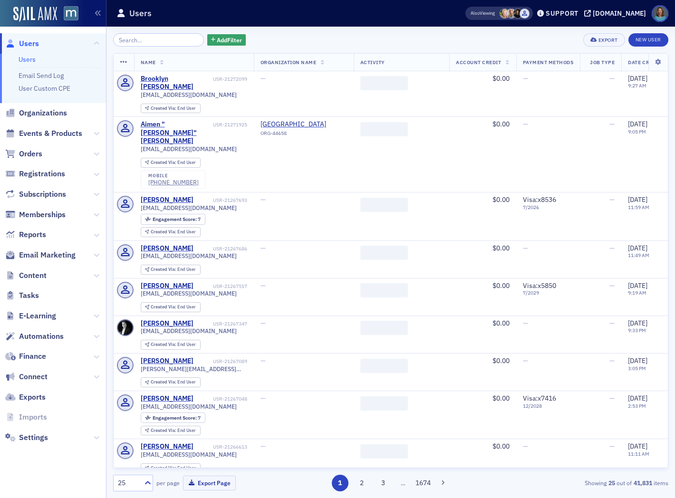 This screenshot has height=498, width=675. Describe the element at coordinates (548, 207) in the screenshot. I see `span: 7 / 2026` at that location.